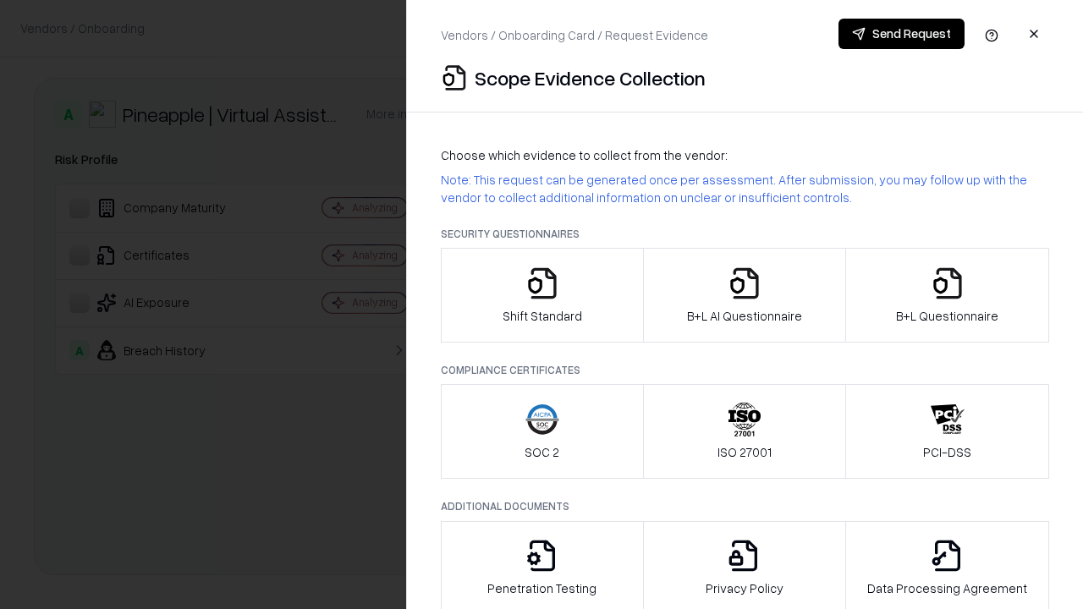  Describe the element at coordinates (745, 506) in the screenshot. I see `p: Additional Documents` at that location.